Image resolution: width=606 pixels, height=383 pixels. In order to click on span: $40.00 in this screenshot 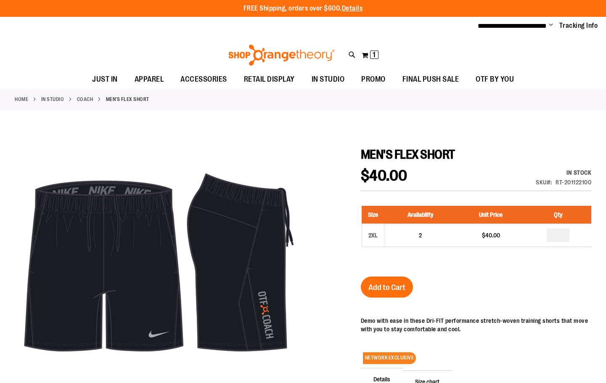, I will do `click(384, 175)`.